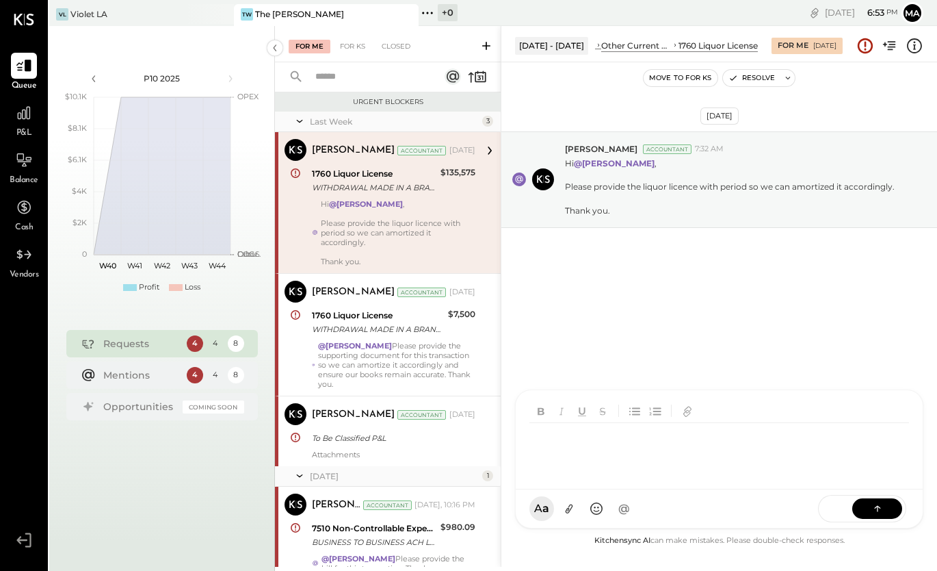  Describe the element at coordinates (462, 314) in the screenshot. I see `div: $7,500` at that location.